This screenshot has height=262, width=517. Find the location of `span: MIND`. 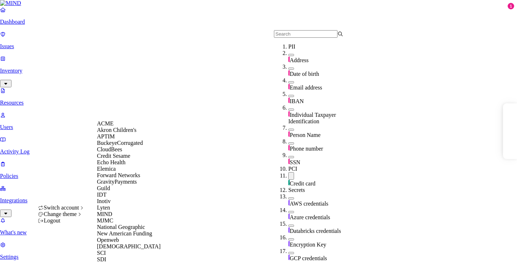

span: MIND is located at coordinates (104, 214).